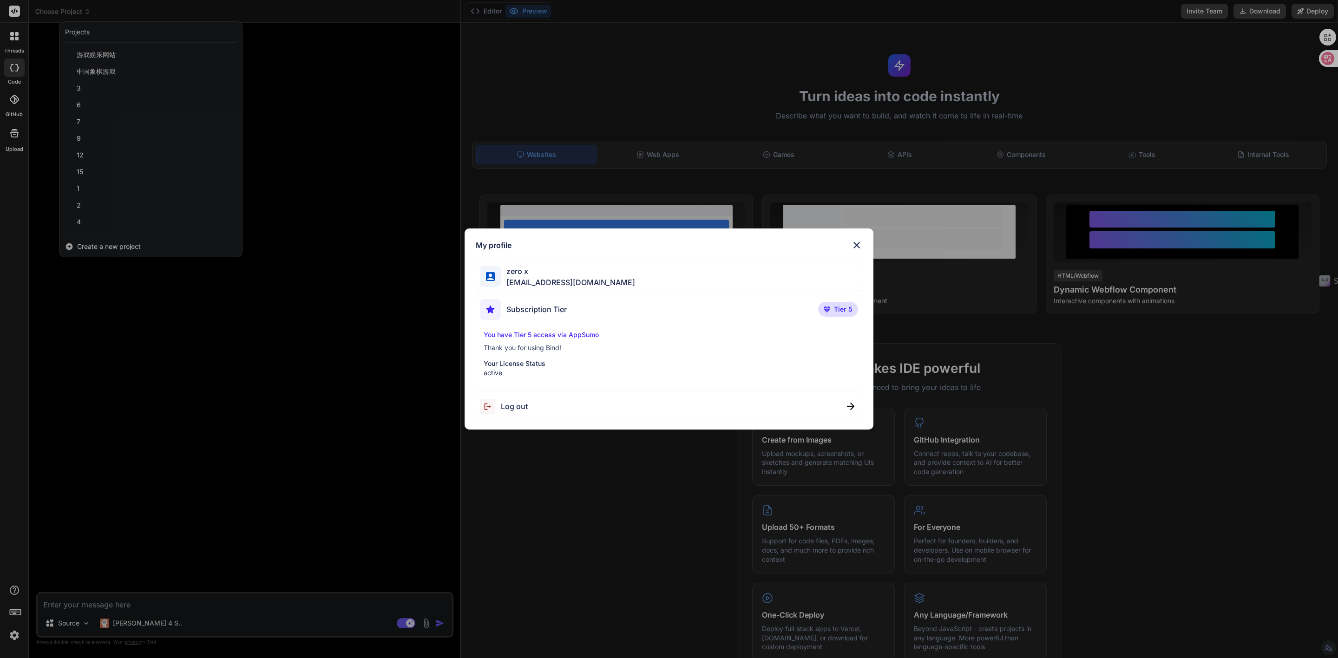  What do you see at coordinates (490, 277) in the screenshot?
I see `img: profile` at bounding box center [490, 277].